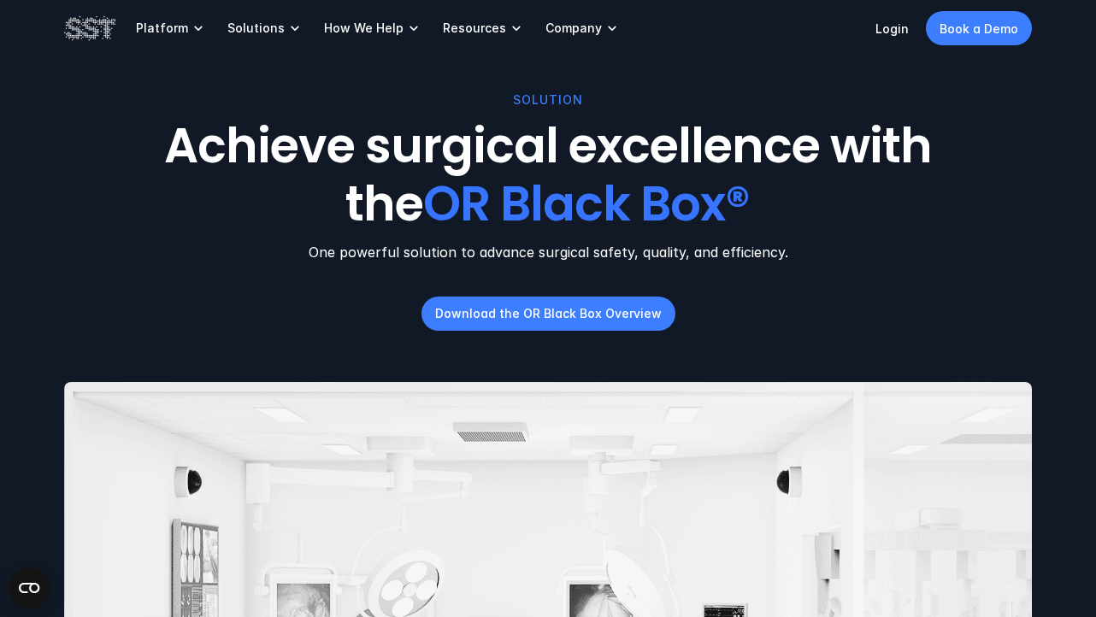 Image resolution: width=1096 pixels, height=617 pixels. I want to click on p: Resources, so click(474, 28).